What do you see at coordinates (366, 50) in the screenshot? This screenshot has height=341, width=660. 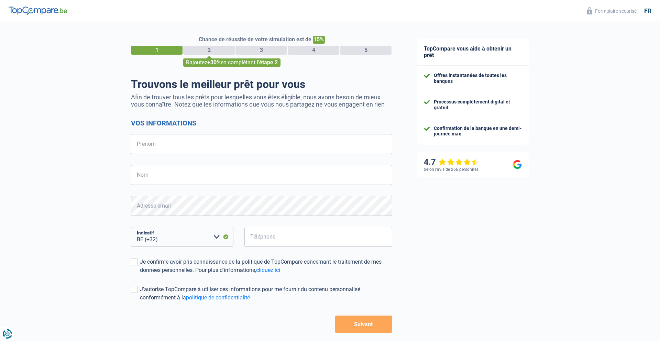 I see `div: 5` at bounding box center [366, 50].